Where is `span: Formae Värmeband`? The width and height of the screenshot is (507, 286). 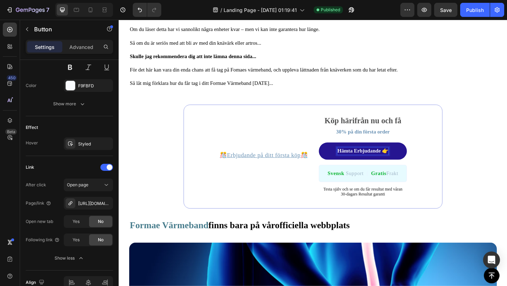 span: Formae Värmeband is located at coordinates (55, 223).